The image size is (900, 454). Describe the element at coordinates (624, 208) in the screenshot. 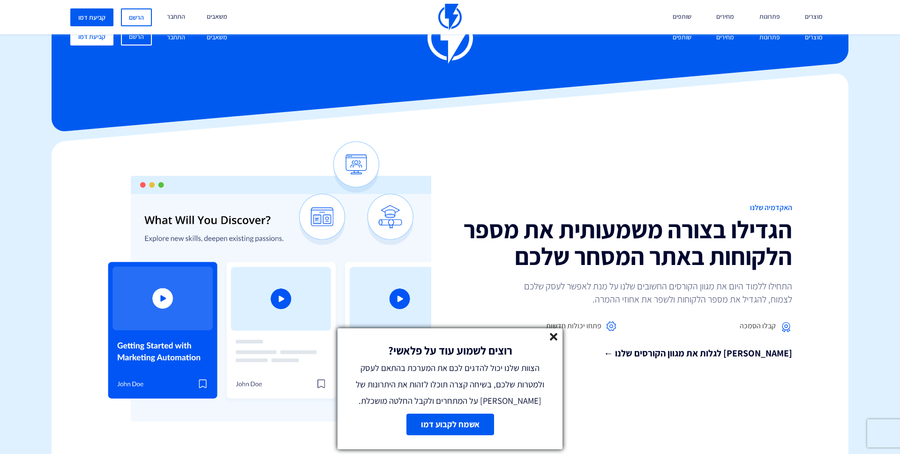

I see `h1: האקדמיה שלנו` at that location.